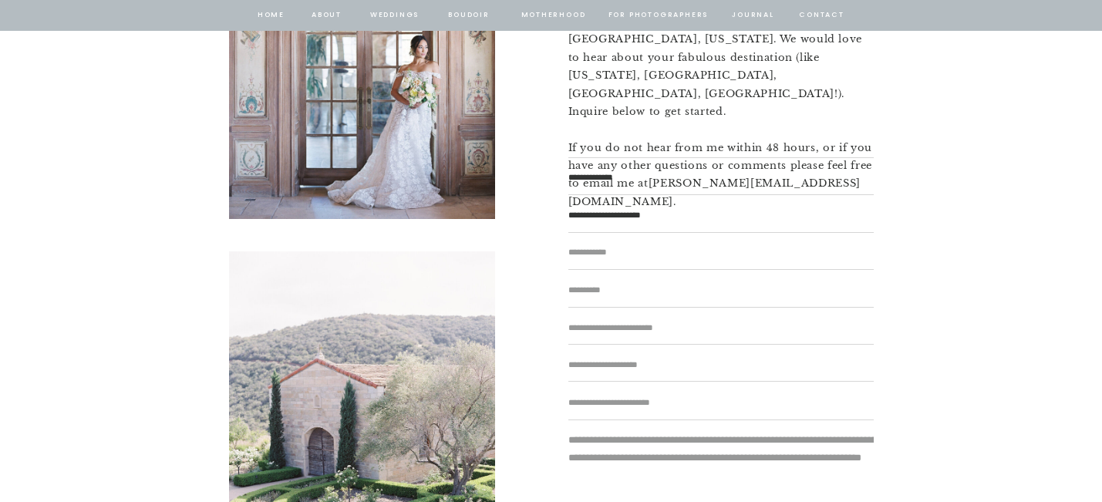 The image size is (1102, 502). Describe the element at coordinates (658, 15) in the screenshot. I see `a: for photographers` at that location.